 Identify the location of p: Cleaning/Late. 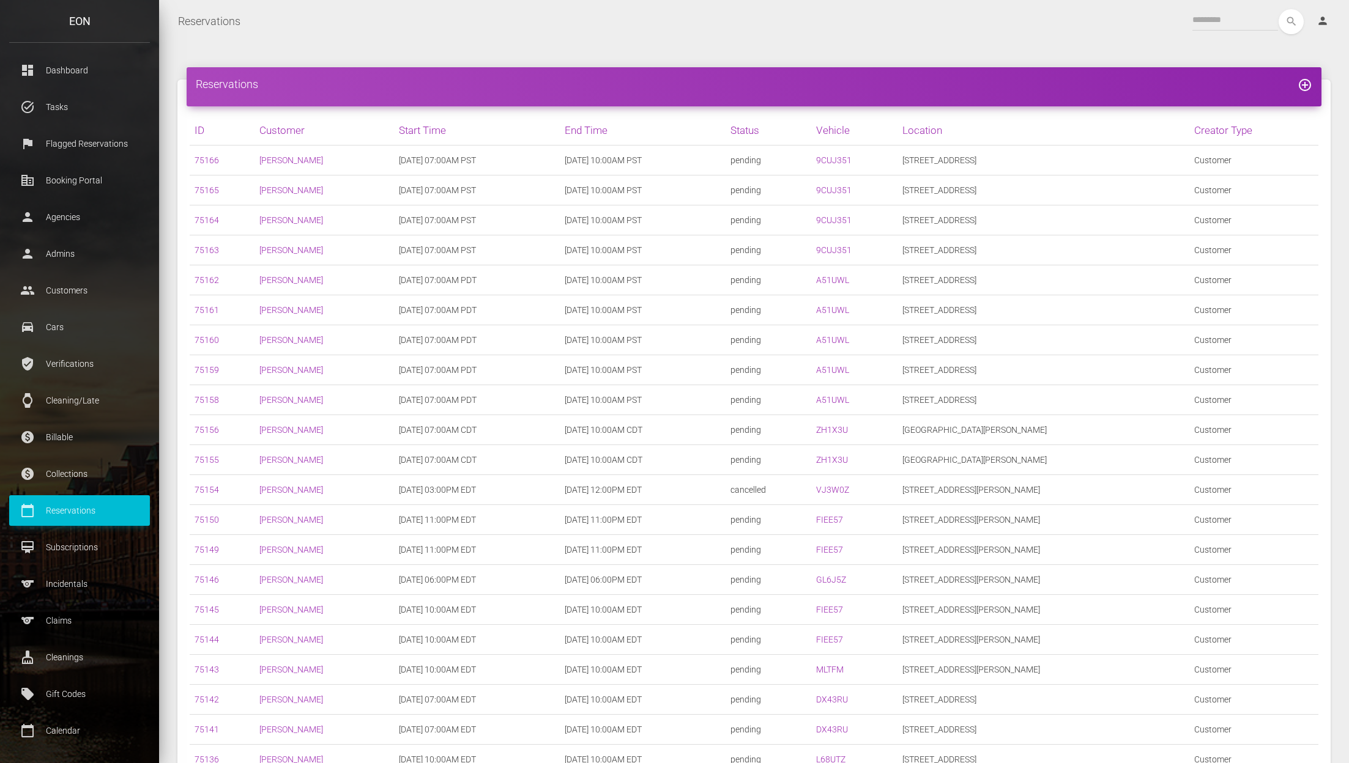
(80, 401).